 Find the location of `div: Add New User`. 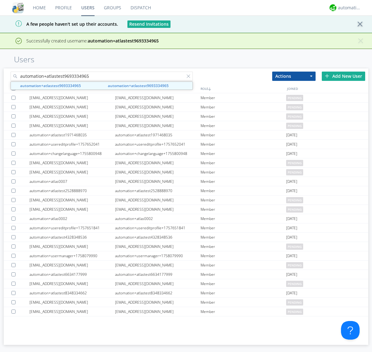

div: Add New User is located at coordinates (343, 76).